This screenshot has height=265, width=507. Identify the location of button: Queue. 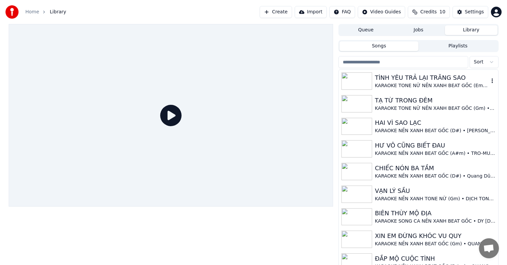
(366, 30).